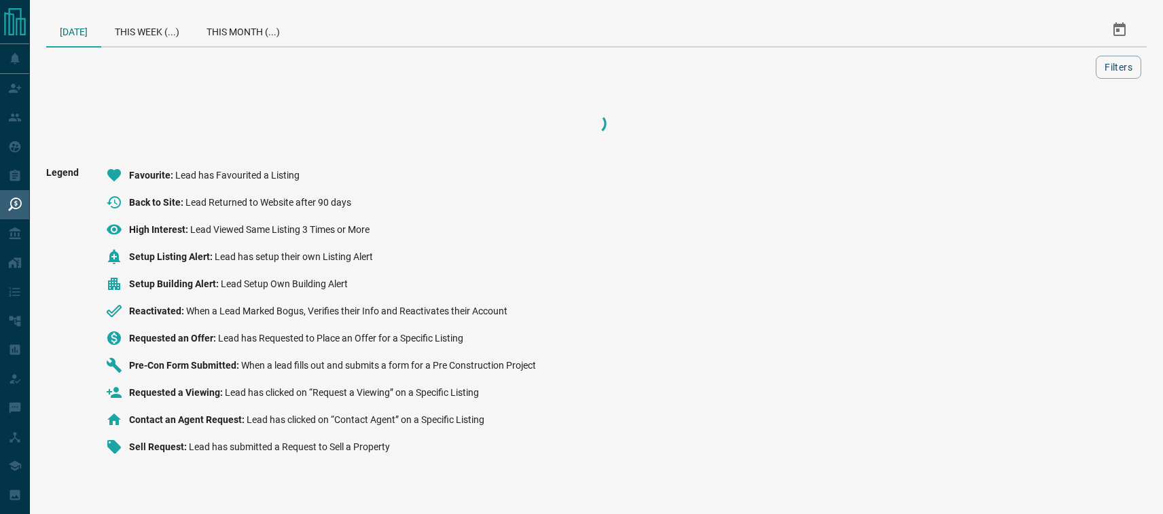  Describe the element at coordinates (237, 175) in the screenshot. I see `span: Lead has Favourited a Listing` at that location.